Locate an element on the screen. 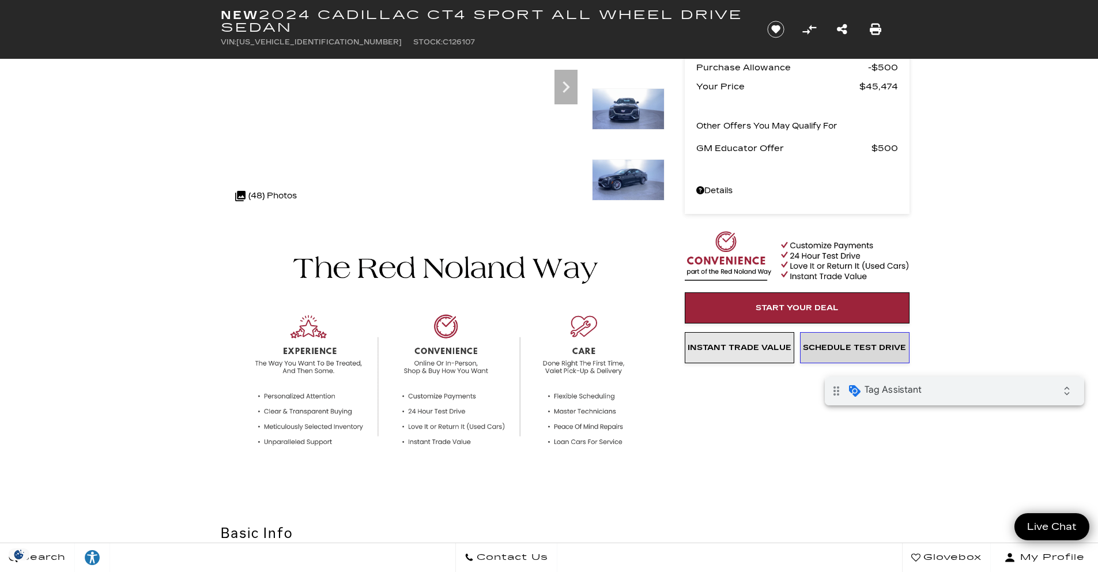 Image resolution: width=1098 pixels, height=572 pixels. a: Instant Trade Value is located at coordinates (739, 348).